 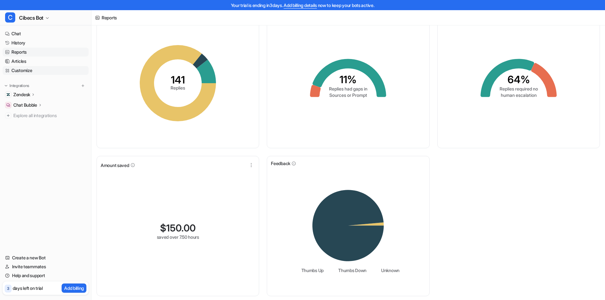 What do you see at coordinates (55, 103) in the screenshot?
I see `div: If you’d like to involve a human agent, you can enable the chat_handover action and specify in th...` at bounding box center [55, 103].